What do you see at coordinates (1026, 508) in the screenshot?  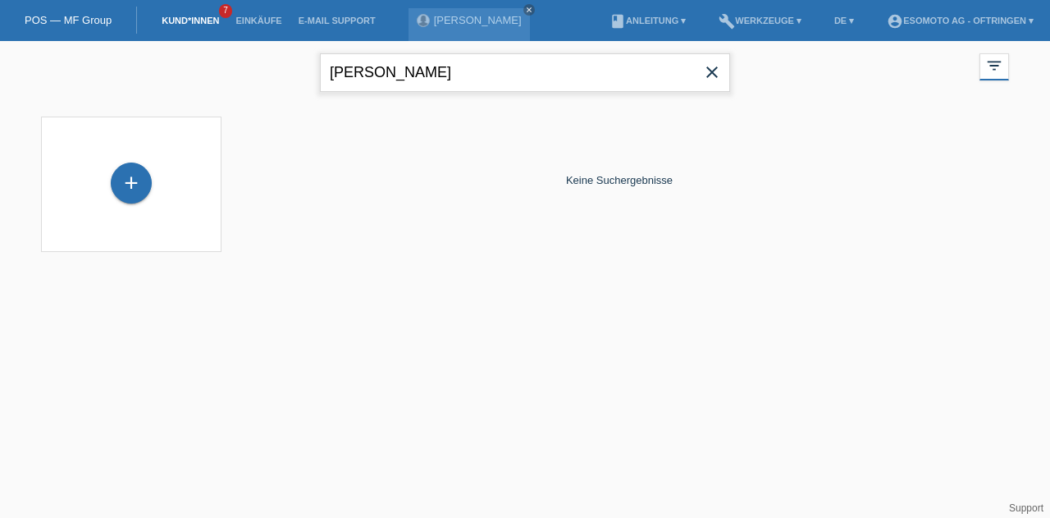 I see `a: Support` at bounding box center [1026, 508].